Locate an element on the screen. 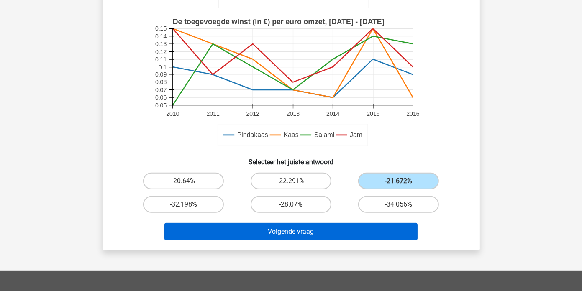 The image size is (582, 291). text: 0.08 is located at coordinates (161, 82).